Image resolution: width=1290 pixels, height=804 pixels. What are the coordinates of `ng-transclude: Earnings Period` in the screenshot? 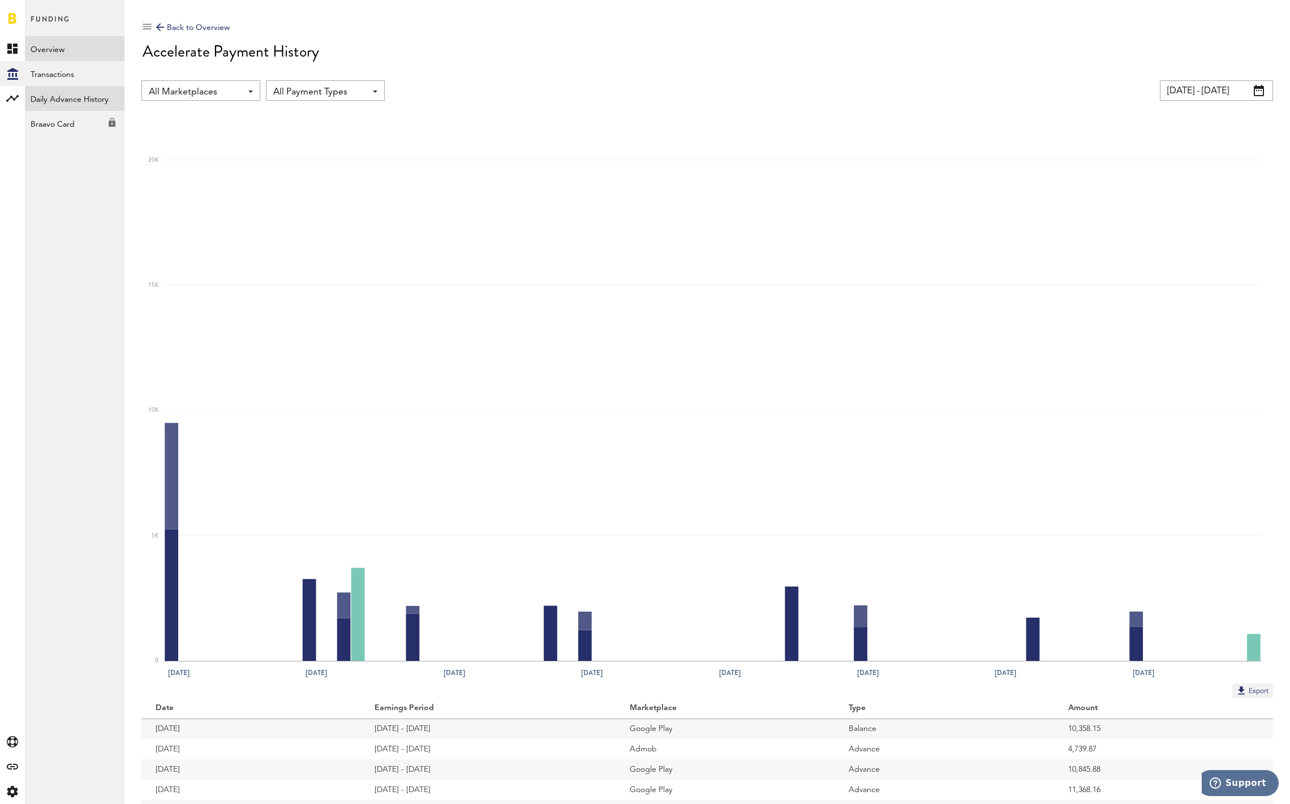 It's located at (405, 708).